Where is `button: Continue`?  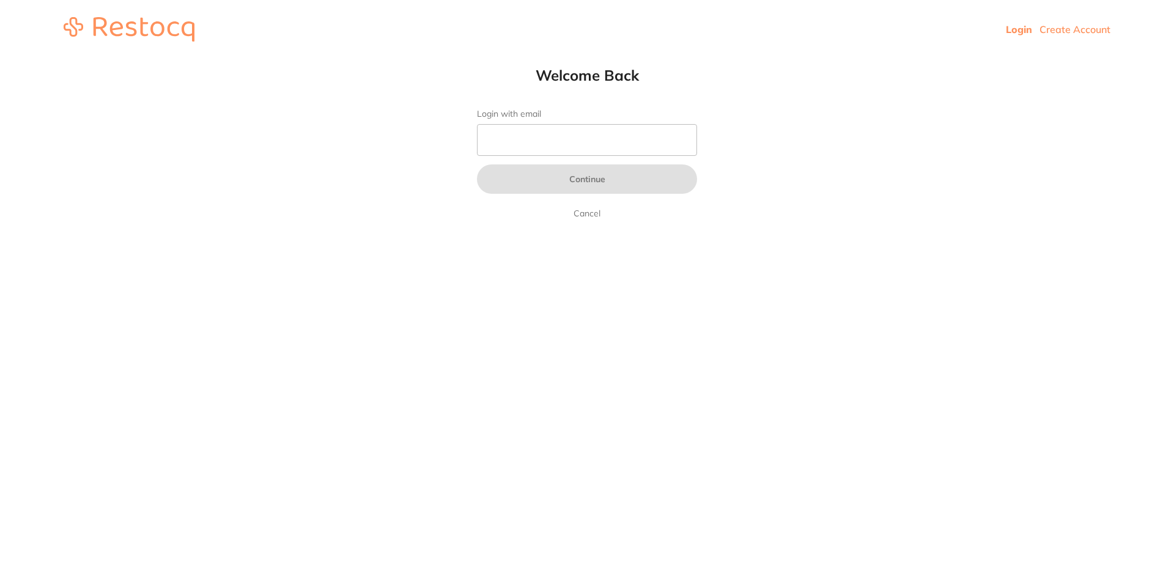
button: Continue is located at coordinates (587, 179).